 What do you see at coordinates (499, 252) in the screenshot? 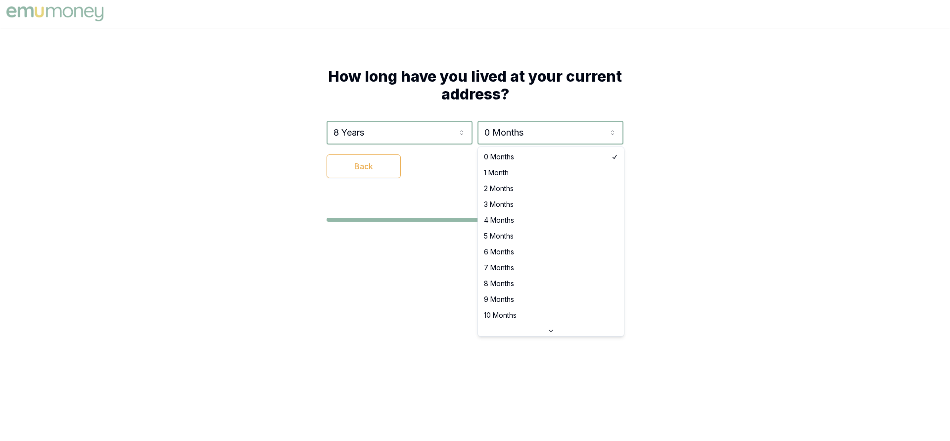
I see `span: 6 Months` at bounding box center [499, 252].